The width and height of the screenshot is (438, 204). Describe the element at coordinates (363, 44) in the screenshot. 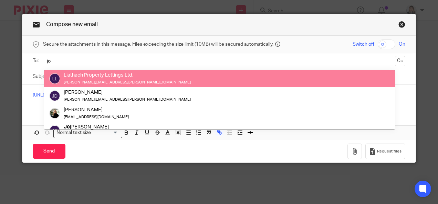

I see `span: Switch off` at that location.